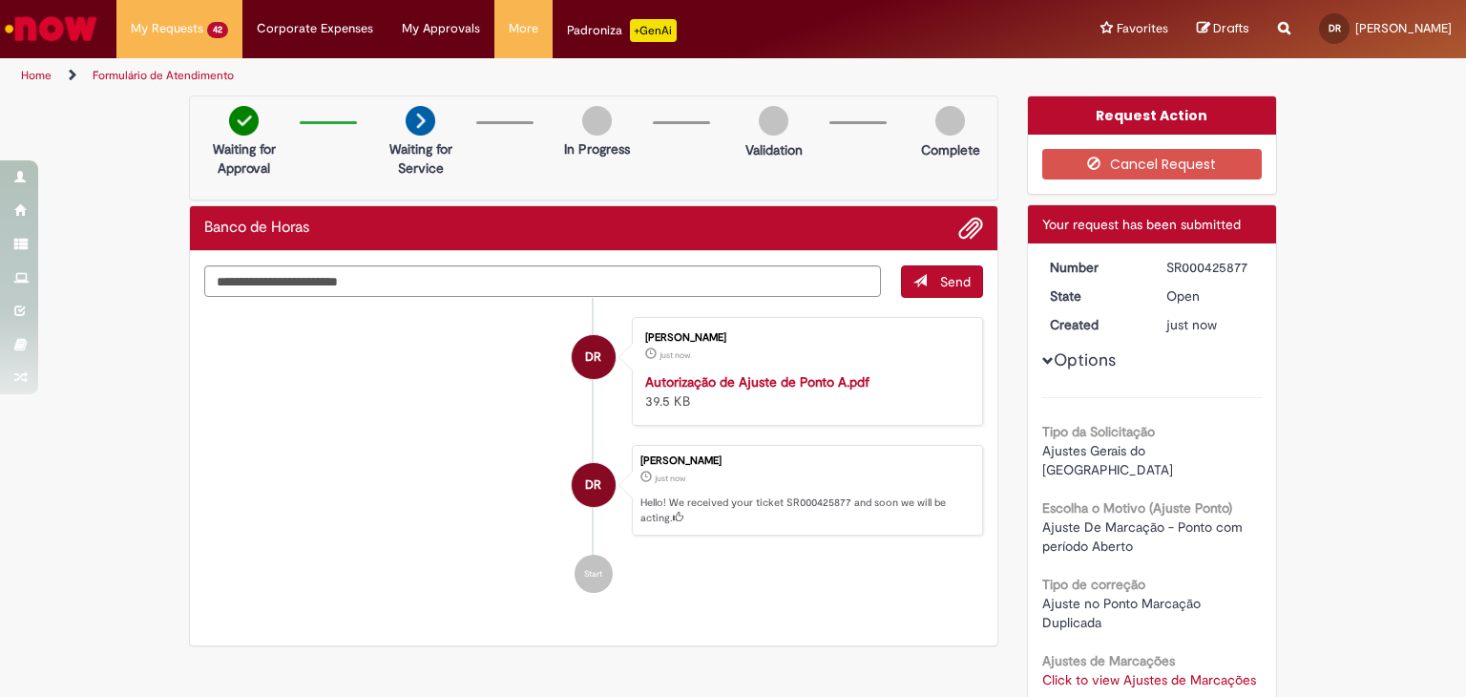 The height and width of the screenshot is (697, 1466). I want to click on p: Complete, so click(950, 150).